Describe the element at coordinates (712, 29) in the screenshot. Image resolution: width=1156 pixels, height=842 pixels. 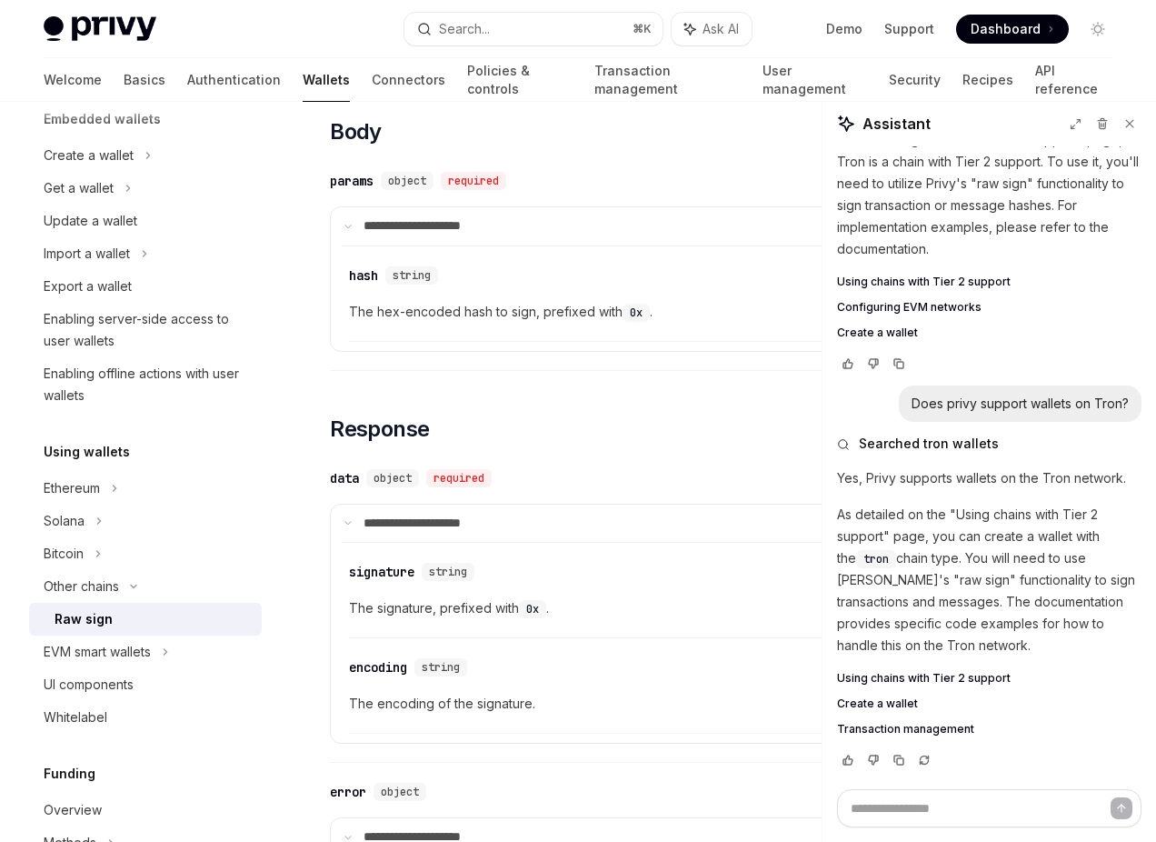
I see `button: Ask AI` at that location.